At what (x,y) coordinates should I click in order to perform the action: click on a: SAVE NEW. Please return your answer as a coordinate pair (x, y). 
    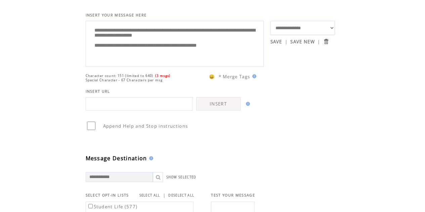
    Looking at the image, I should click on (302, 42).